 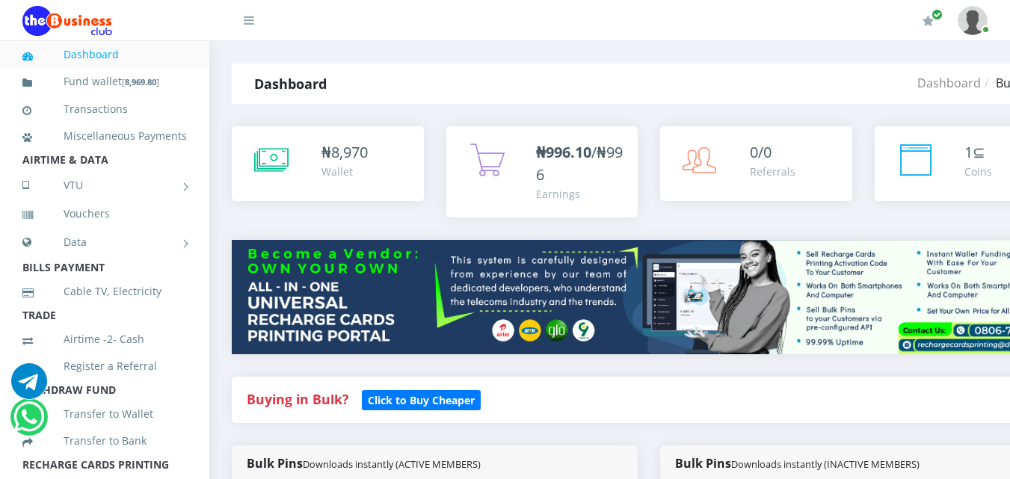 What do you see at coordinates (928, 21) in the screenshot?
I see `i: Renew/Upgrade Subscription` at bounding box center [928, 21].